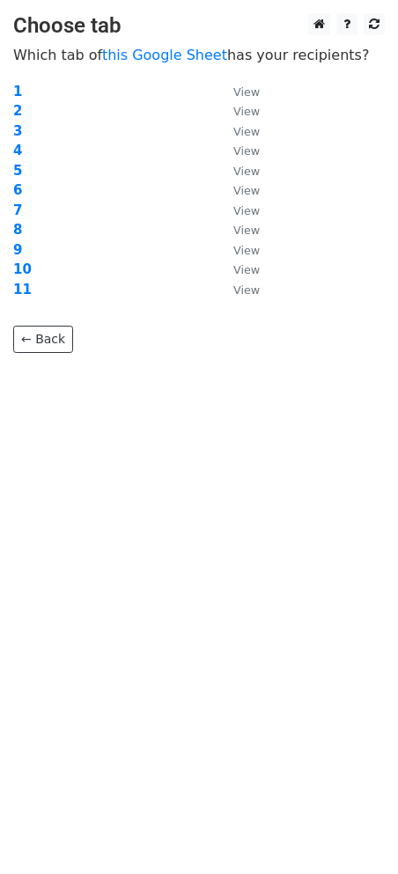 Image resolution: width=398 pixels, height=874 pixels. I want to click on a: 9, so click(18, 250).